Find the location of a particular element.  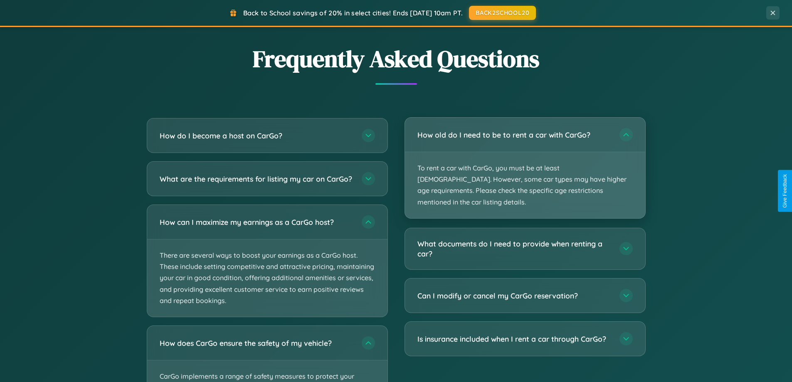

h2: Frequently Asked Questions is located at coordinates (396, 59).